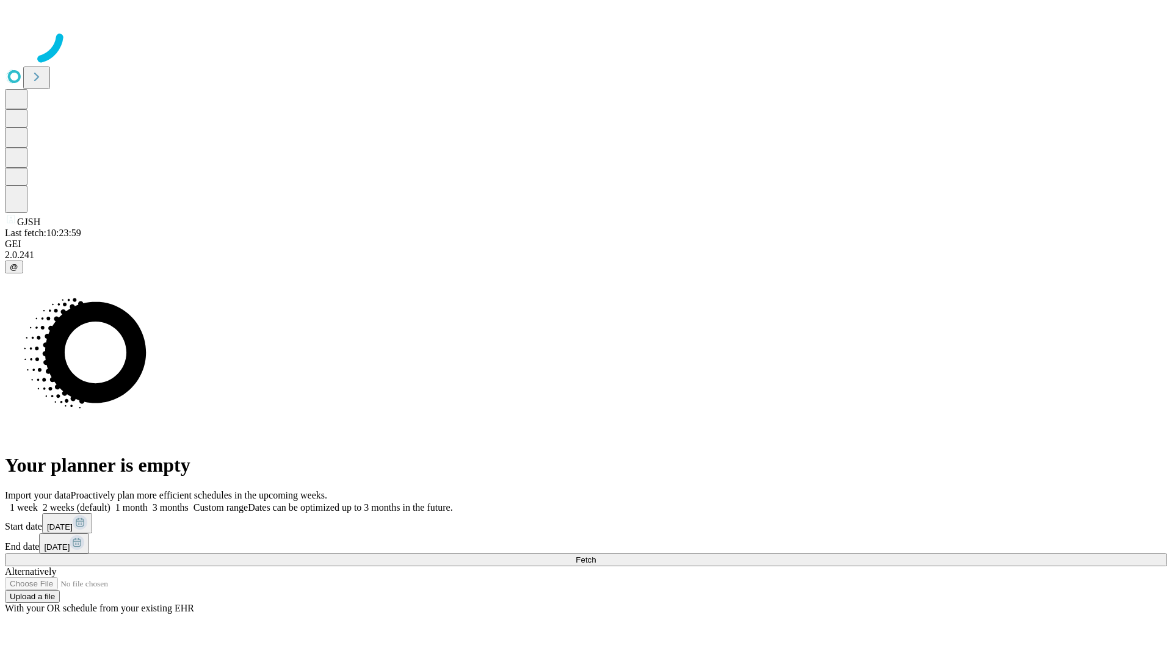  Describe the element at coordinates (170, 507) in the screenshot. I see `span: 3 months` at that location.